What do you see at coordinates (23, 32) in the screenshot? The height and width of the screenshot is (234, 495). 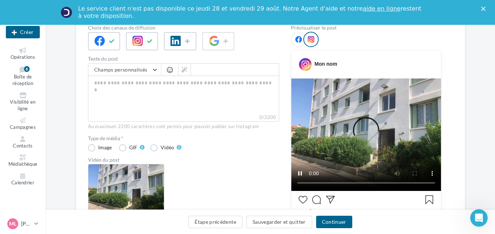 I see `button: Créer` at bounding box center [23, 32].